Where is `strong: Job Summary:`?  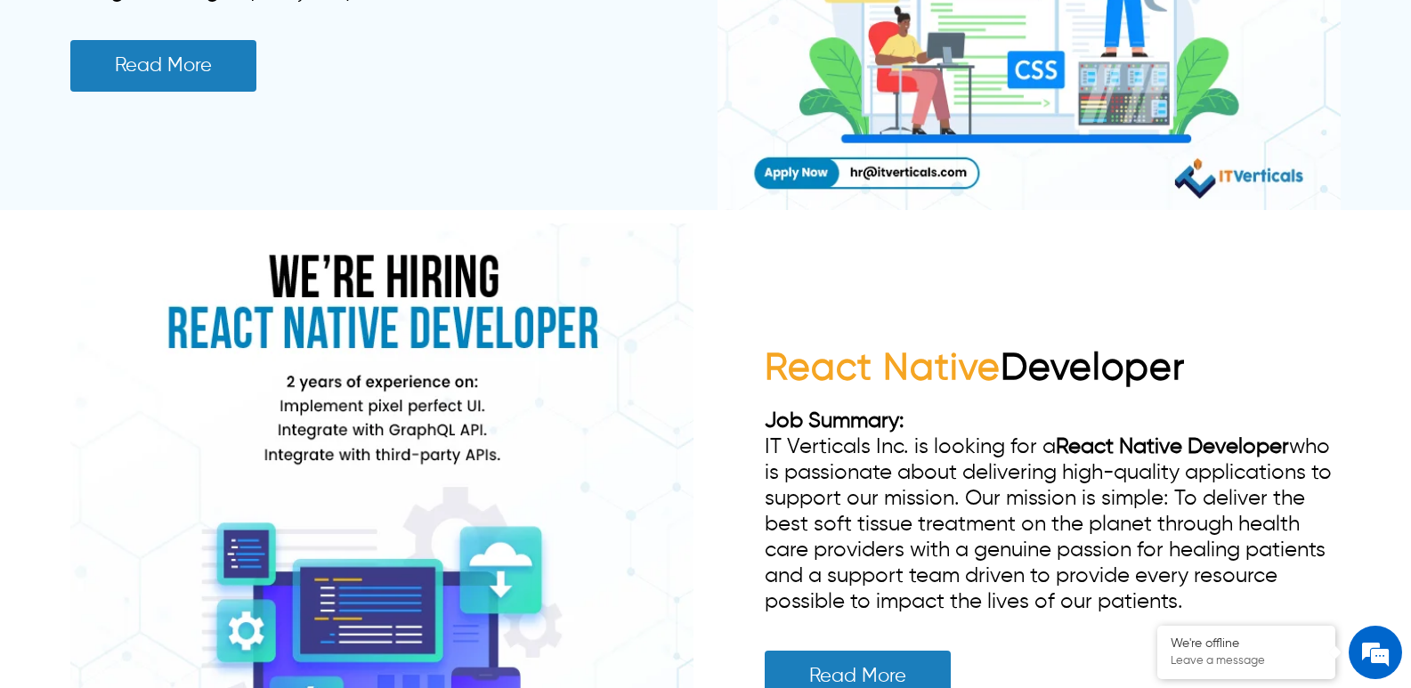 strong: Job Summary: is located at coordinates (834, 421).